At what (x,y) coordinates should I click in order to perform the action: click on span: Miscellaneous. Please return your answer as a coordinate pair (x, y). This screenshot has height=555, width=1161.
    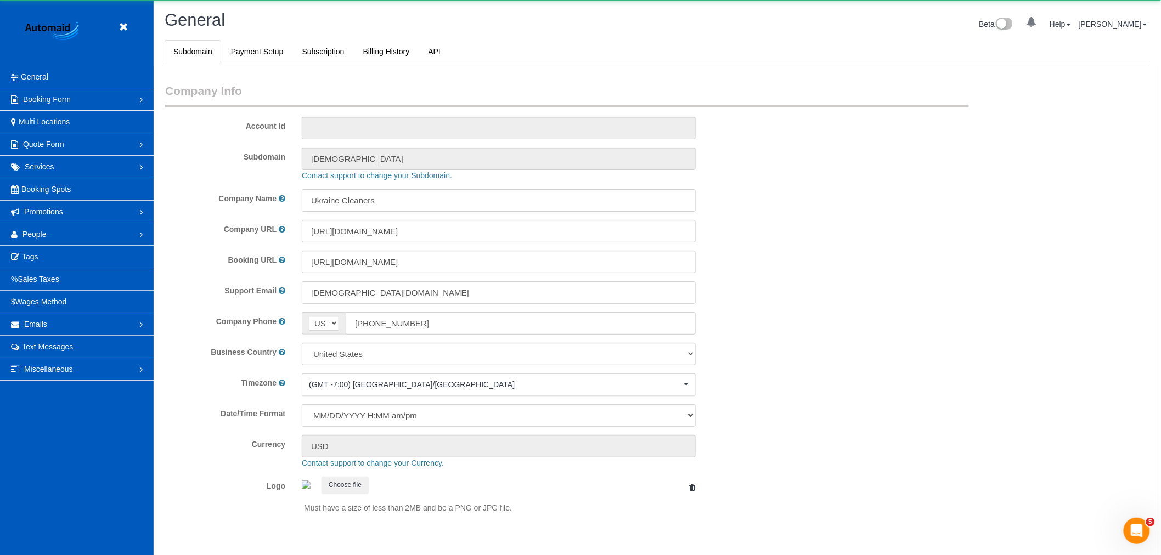
    Looking at the image, I should click on (48, 369).